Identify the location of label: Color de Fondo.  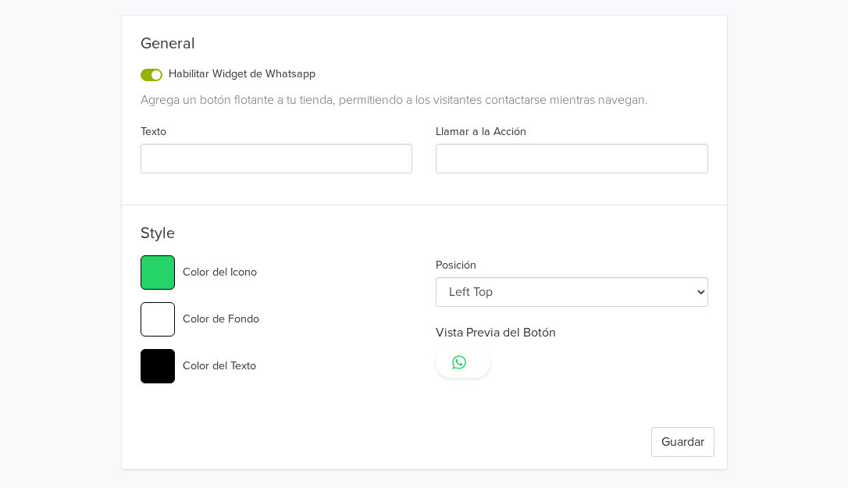
(221, 319).